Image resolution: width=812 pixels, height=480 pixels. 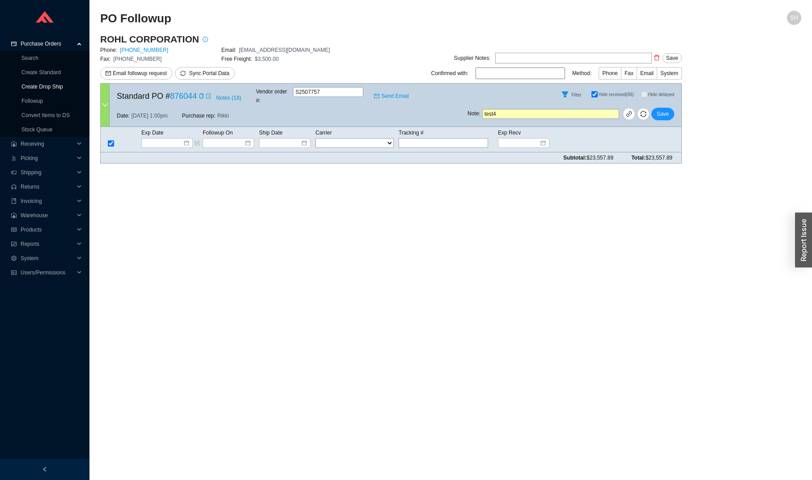 I want to click on button: mailEmail followup request, so click(x=136, y=73).